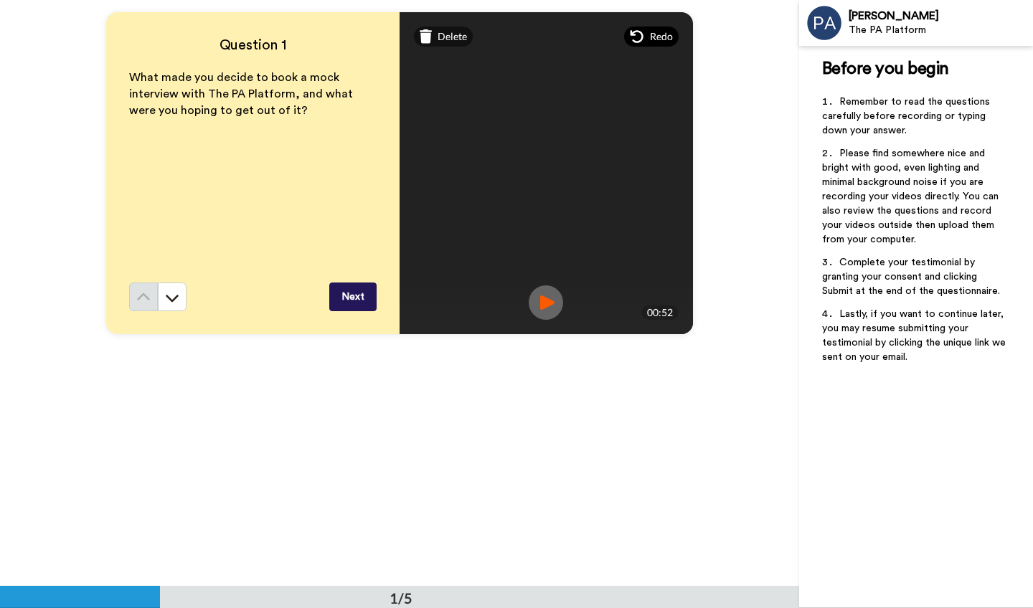 The image size is (1033, 608). Describe the element at coordinates (660, 313) in the screenshot. I see `div: 00:52` at that location.